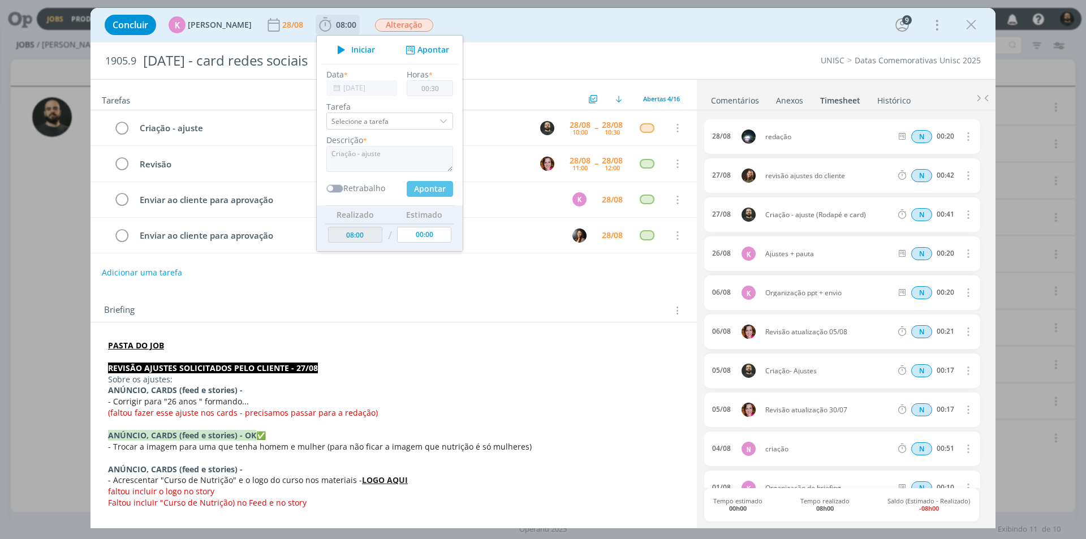 This screenshot has width=1086, height=539. I want to click on a: Timesheet, so click(840, 98).